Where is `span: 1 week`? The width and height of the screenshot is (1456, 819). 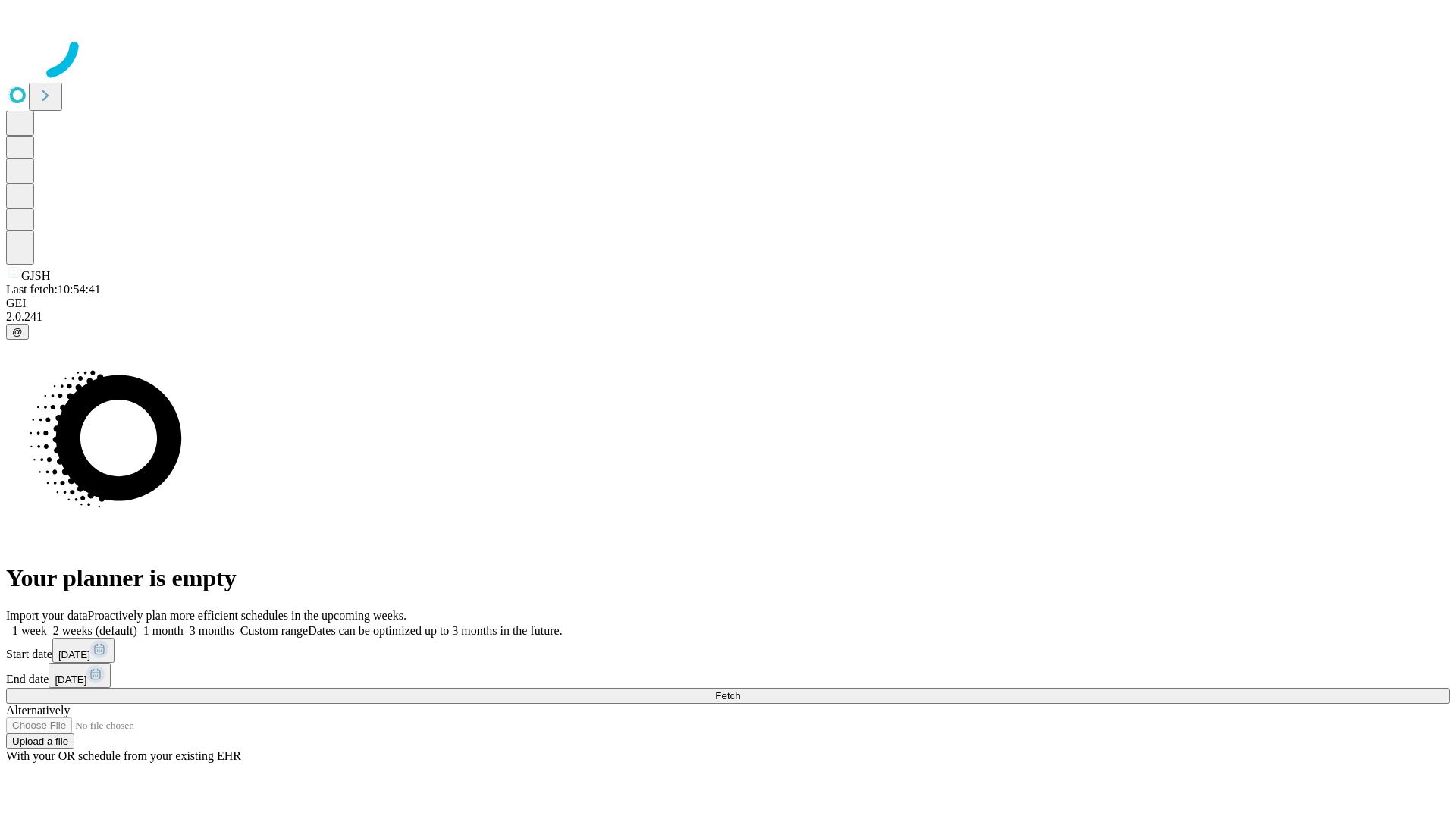
span: 1 week is located at coordinates (30, 631).